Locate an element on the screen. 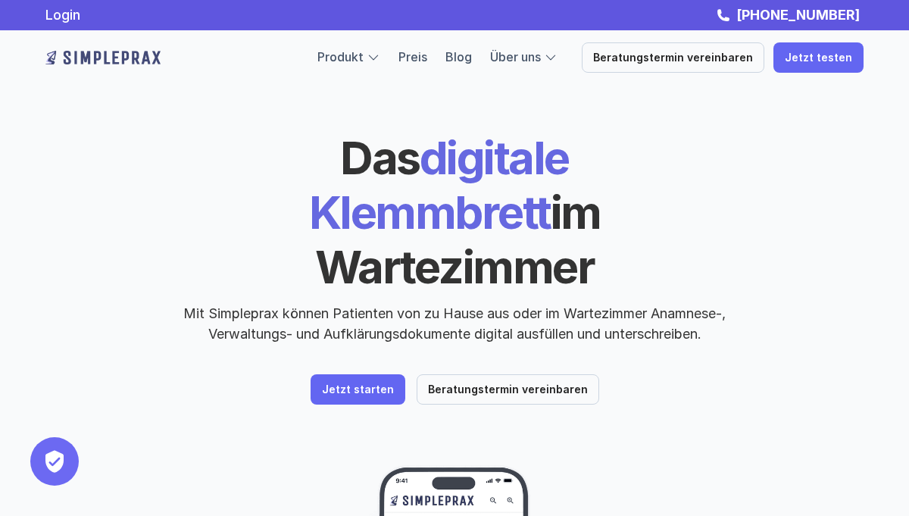  p: Jetzt starten is located at coordinates (357, 389).